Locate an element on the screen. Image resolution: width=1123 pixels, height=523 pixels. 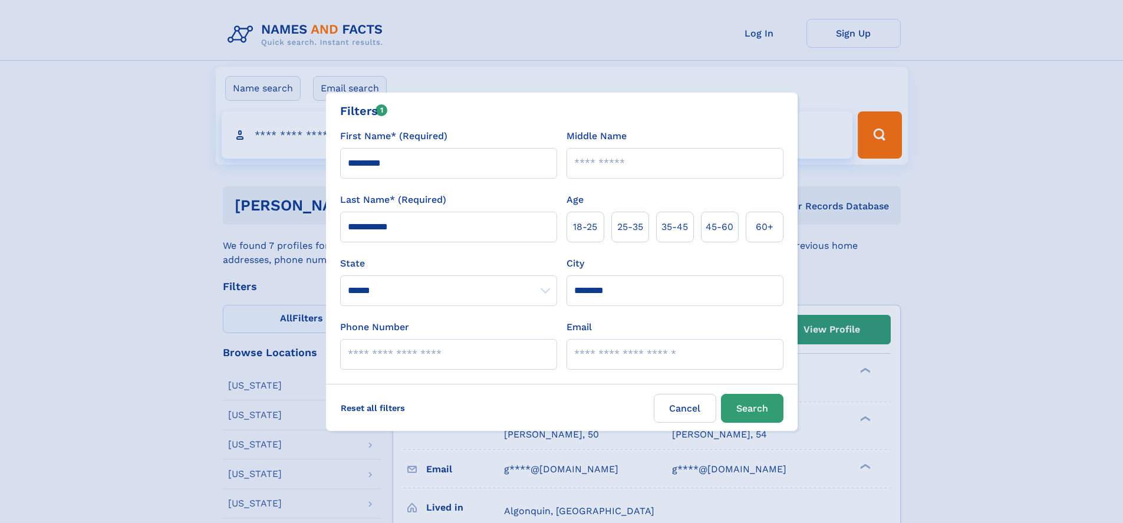
span: 60+ is located at coordinates (765, 227).